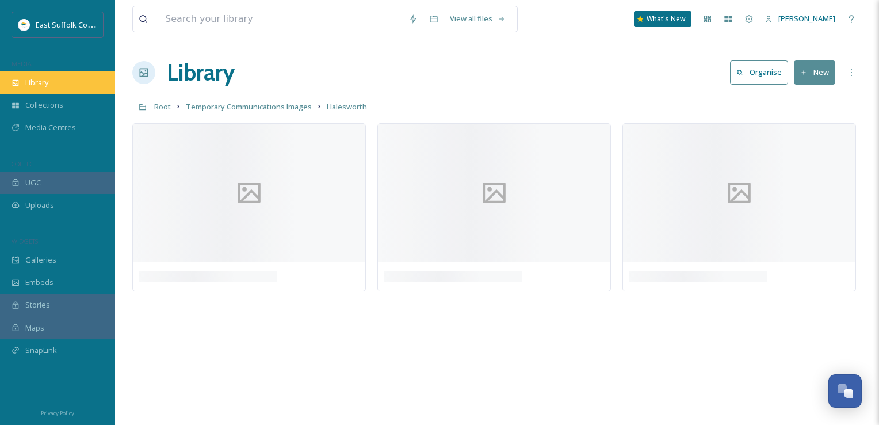 The image size is (879, 425). Describe the element at coordinates (41, 260) in the screenshot. I see `span: Galleries` at that location.